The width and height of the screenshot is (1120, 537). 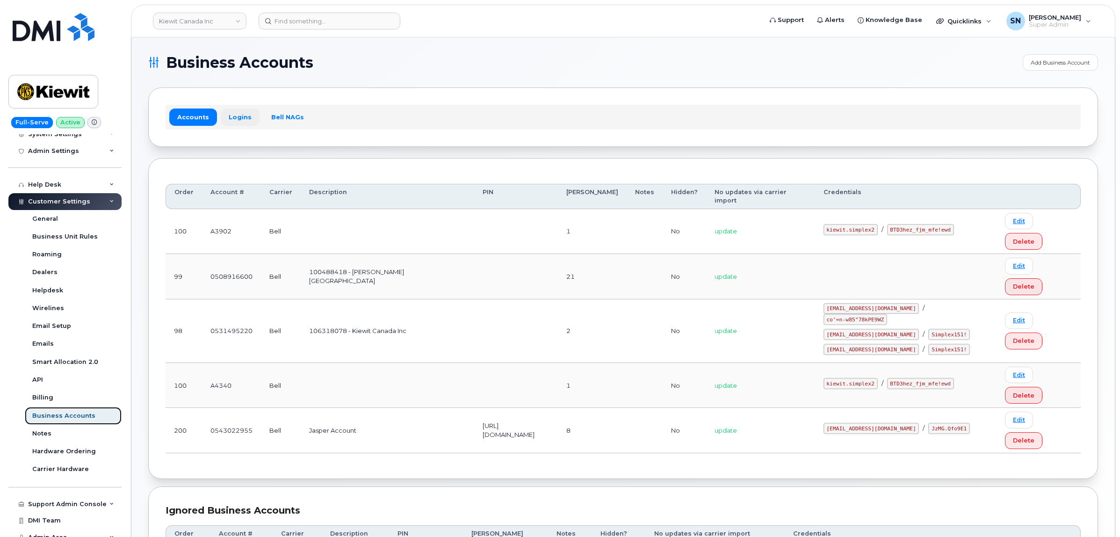 I want to click on a: Add Business Account, so click(x=1060, y=62).